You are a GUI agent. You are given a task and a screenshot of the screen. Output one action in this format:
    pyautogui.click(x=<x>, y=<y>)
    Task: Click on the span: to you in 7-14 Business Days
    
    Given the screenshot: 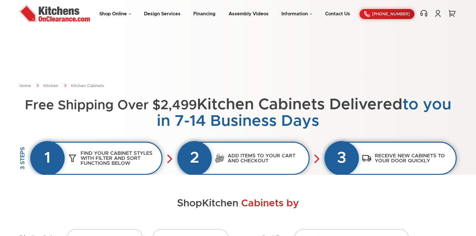 What is the action you would take?
    pyautogui.click(x=304, y=113)
    